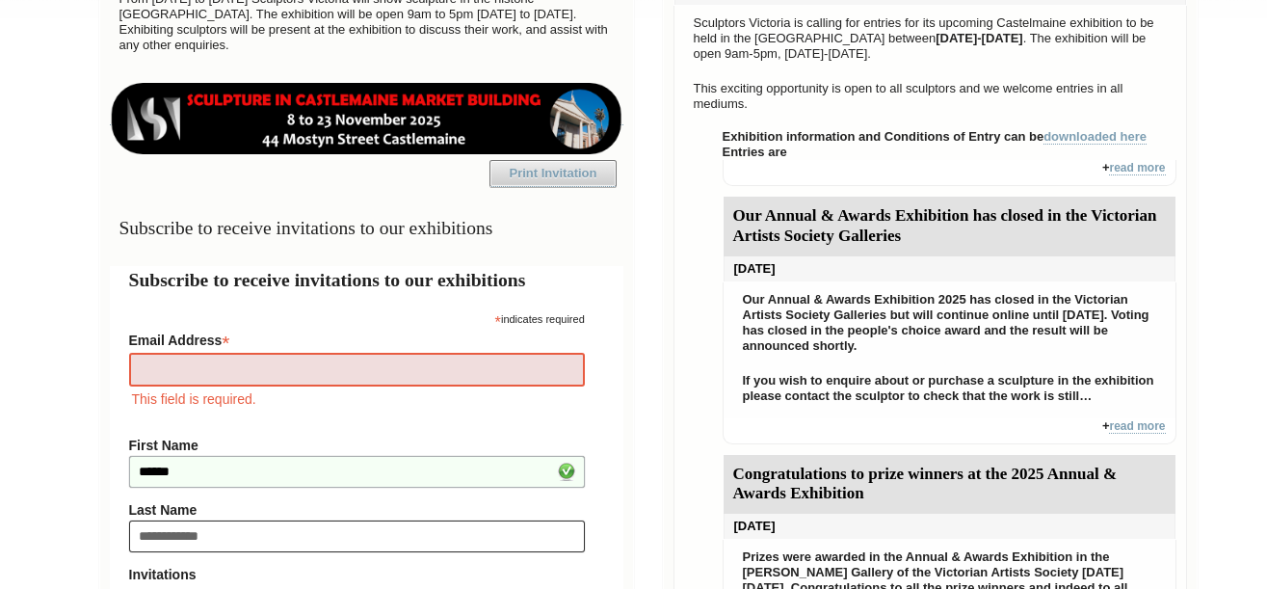  Describe the element at coordinates (356, 399) in the screenshot. I see `div: This field is required.` at that location.